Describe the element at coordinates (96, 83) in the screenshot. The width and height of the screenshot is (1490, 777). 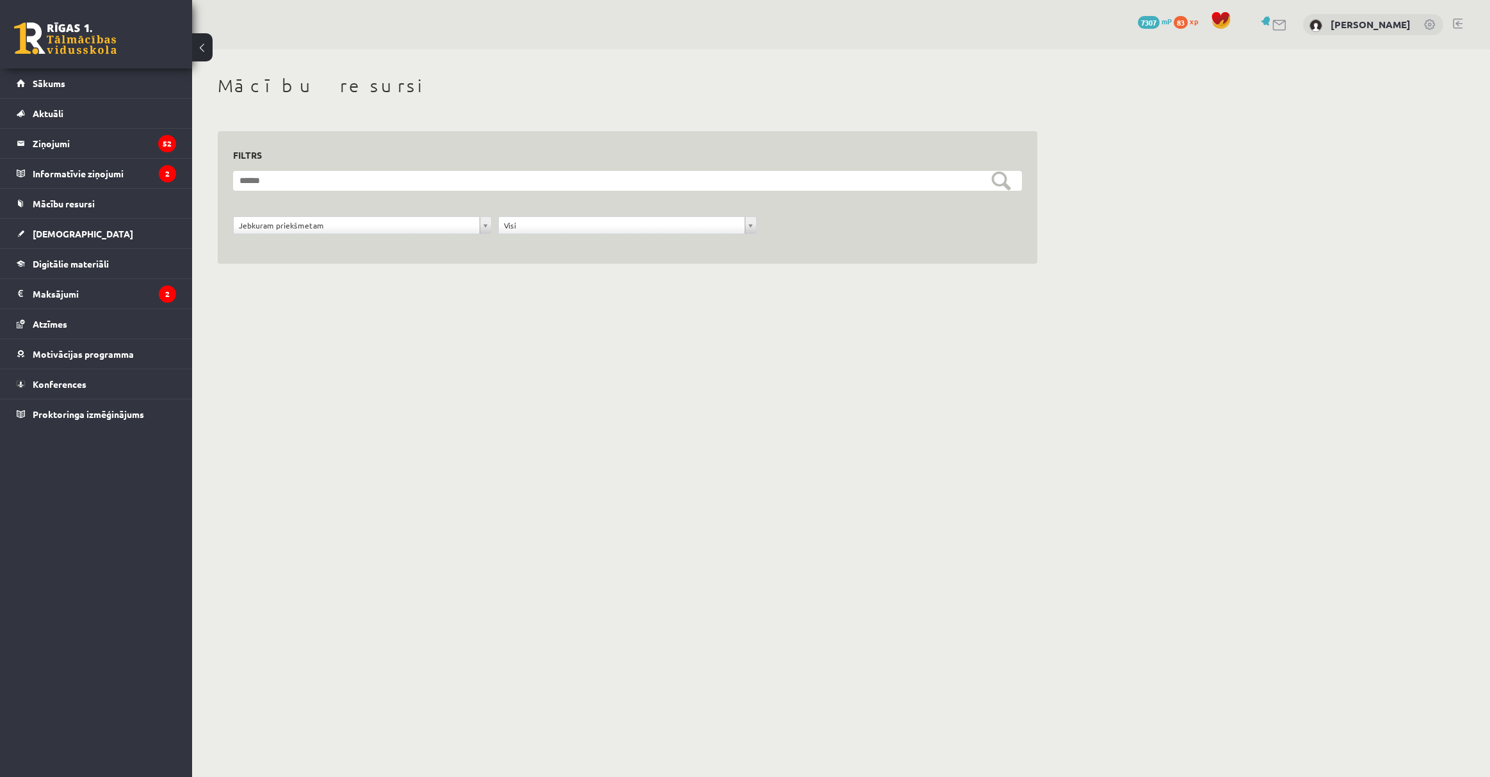
I see `a: Sākums` at that location.